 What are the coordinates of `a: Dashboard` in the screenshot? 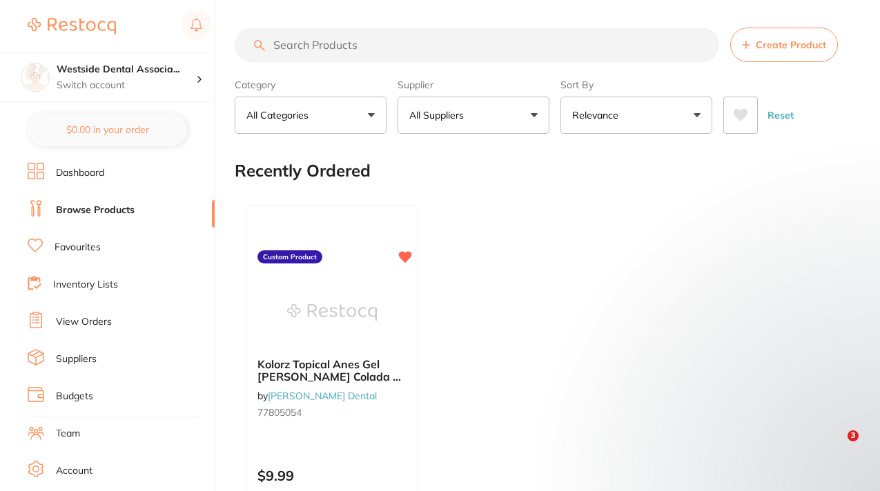 It's located at (80, 173).